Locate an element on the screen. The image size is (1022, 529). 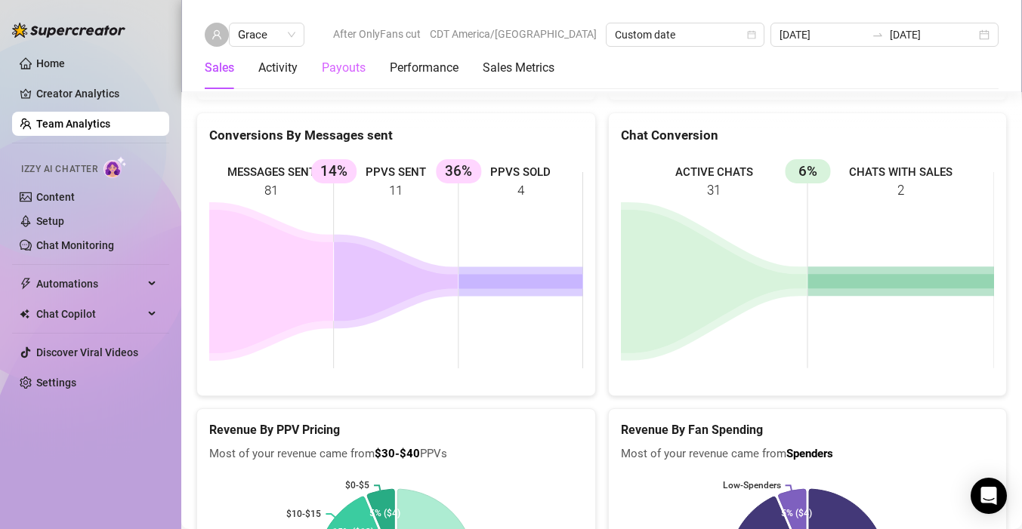
a: Home is located at coordinates (51, 63).